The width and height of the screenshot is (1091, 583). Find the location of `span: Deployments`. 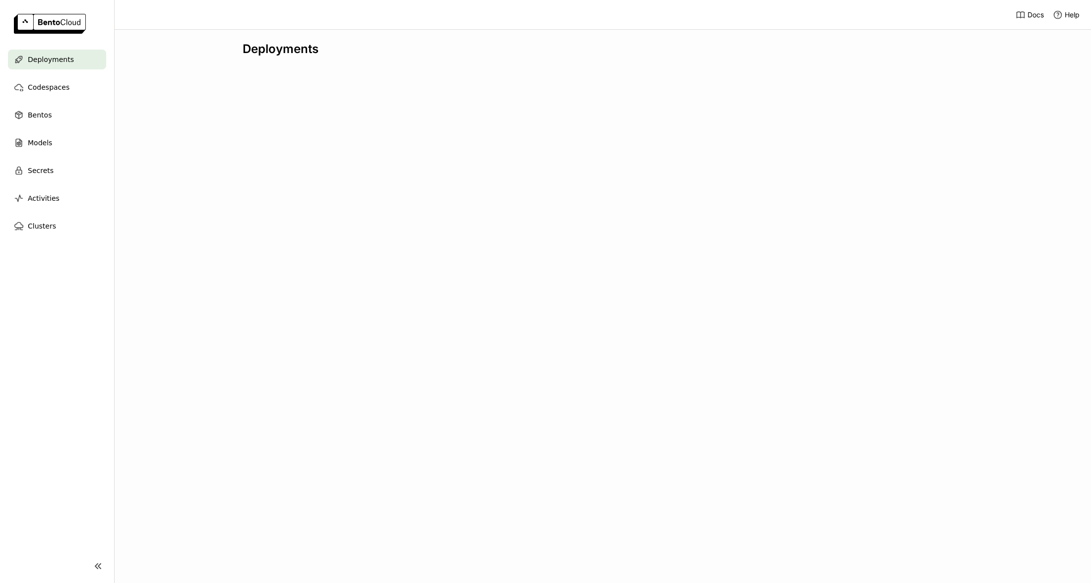

span: Deployments is located at coordinates (51, 60).